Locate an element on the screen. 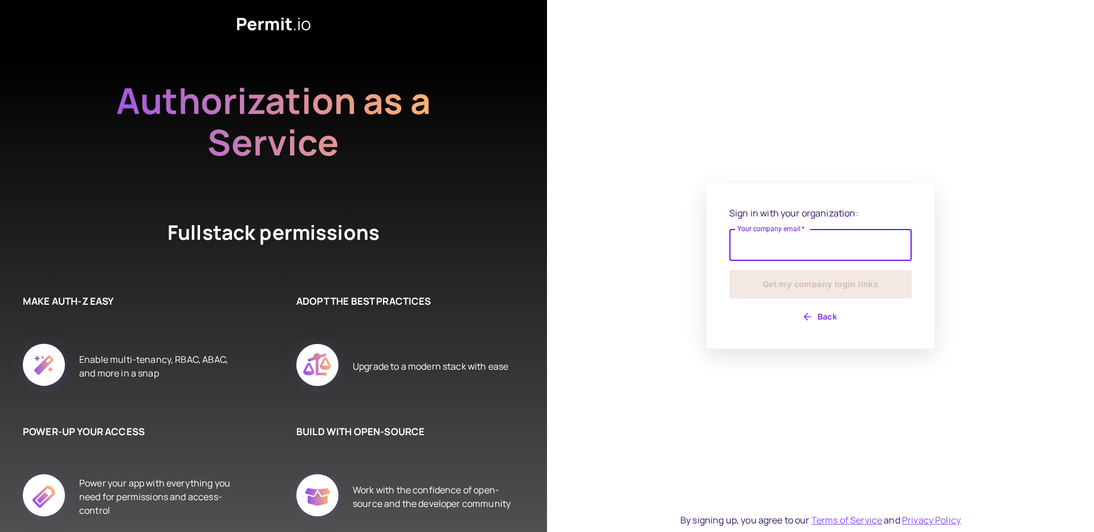  div: Enable multi-tenancy, RBAC, ABAC, and more in a snap is located at coordinates (159, 366).